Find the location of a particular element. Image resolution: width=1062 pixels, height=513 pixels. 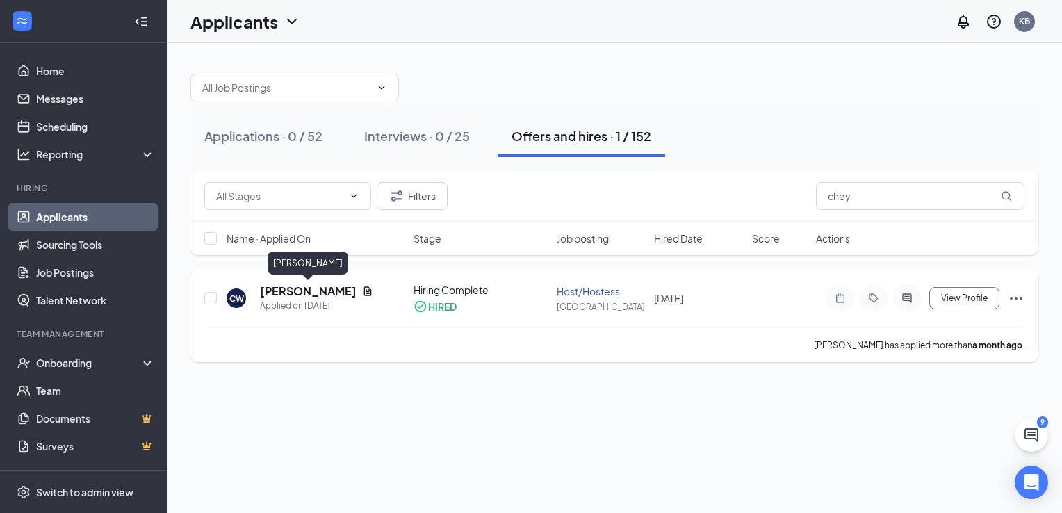

span: Actions is located at coordinates (833, 238).